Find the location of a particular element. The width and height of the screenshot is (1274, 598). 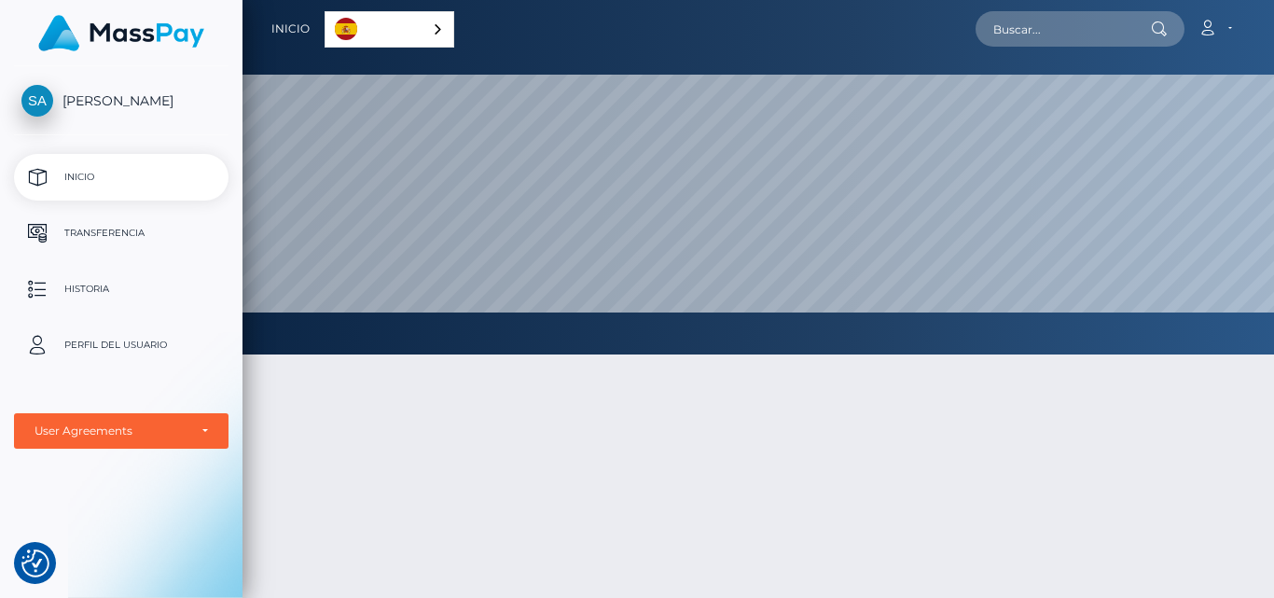

p: Transferencia is located at coordinates (121, 233).